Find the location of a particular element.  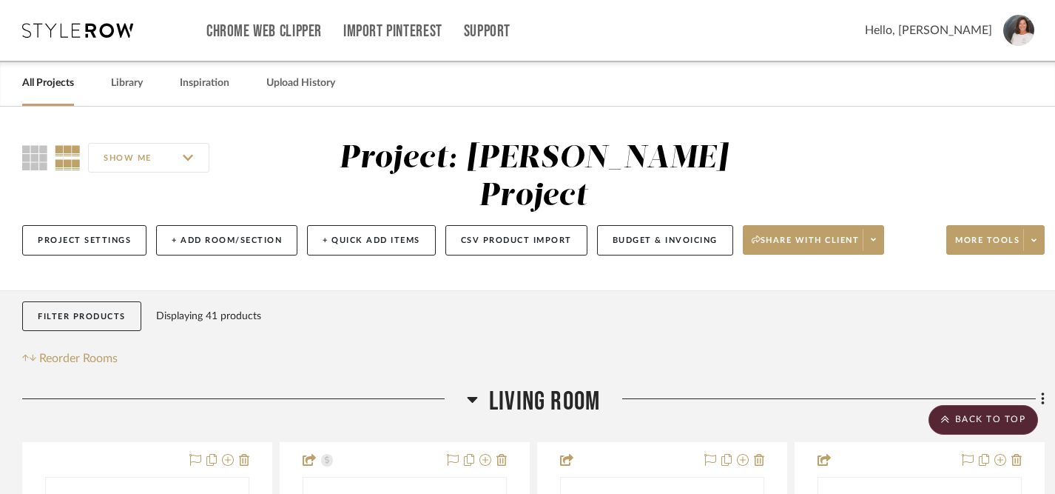

a: Support is located at coordinates (487, 31).